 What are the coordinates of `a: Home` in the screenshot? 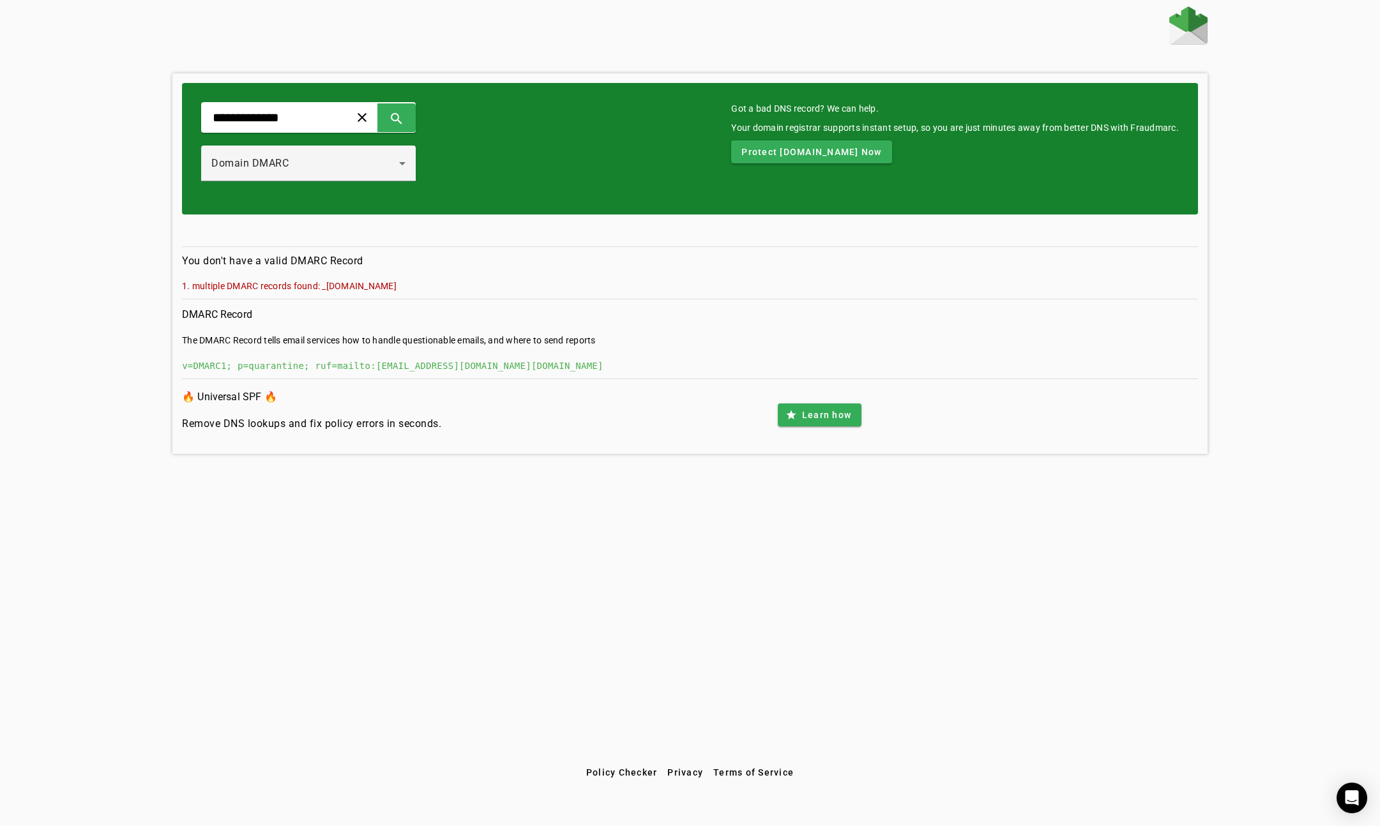 It's located at (1188, 27).